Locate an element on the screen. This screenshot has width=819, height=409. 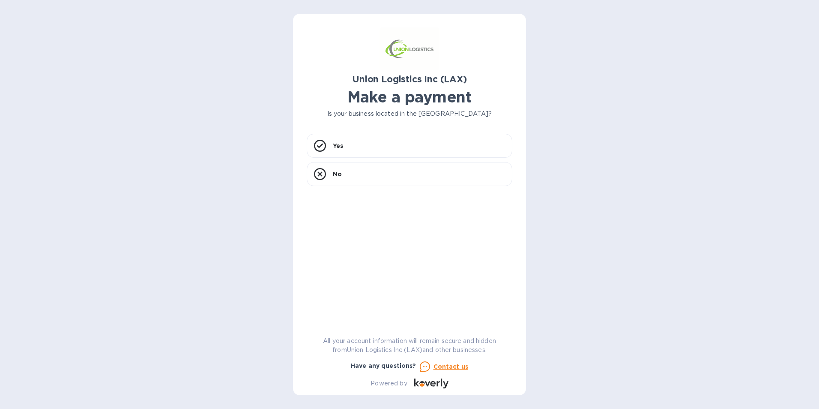
b: Union Logistics Inc (LAX) is located at coordinates (410, 79).